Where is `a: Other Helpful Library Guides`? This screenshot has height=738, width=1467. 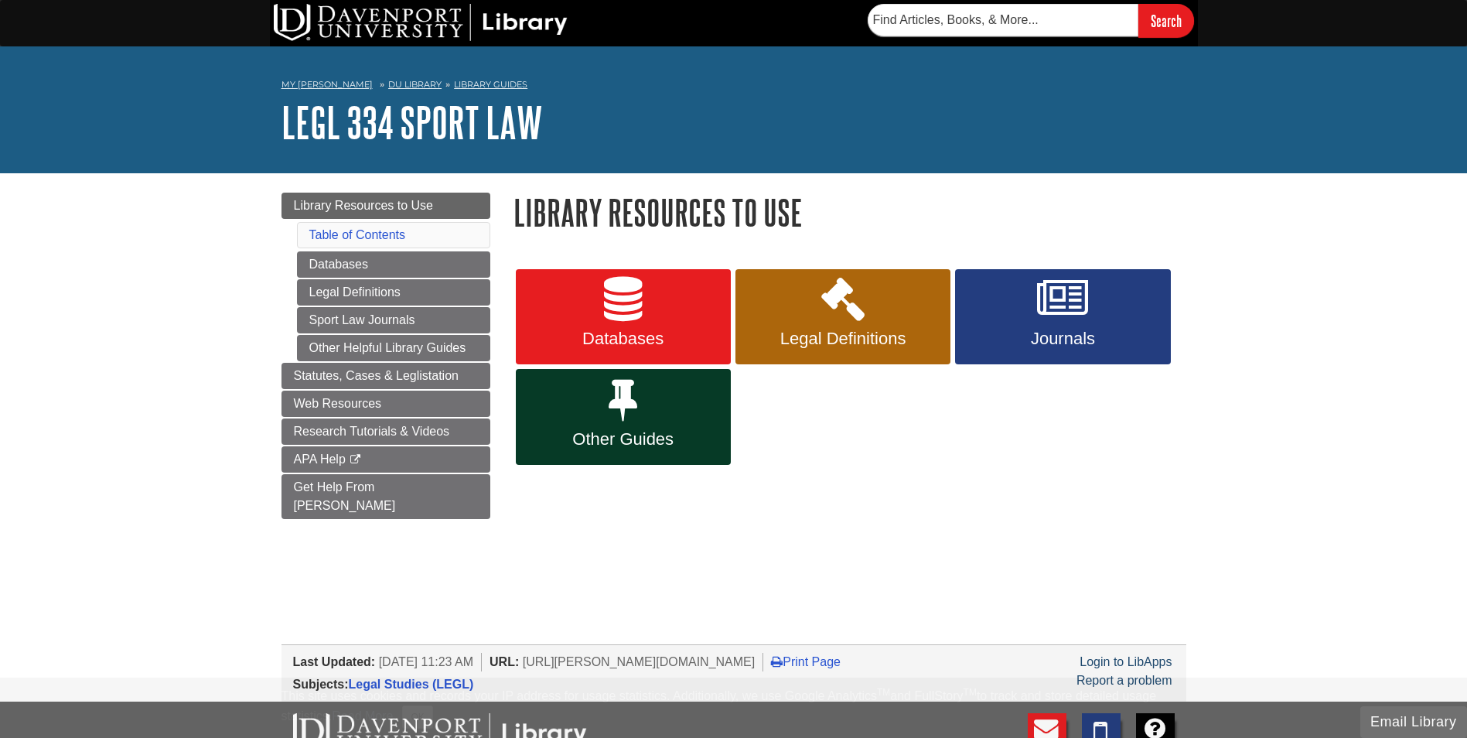 a: Other Helpful Library Guides is located at coordinates (394, 348).